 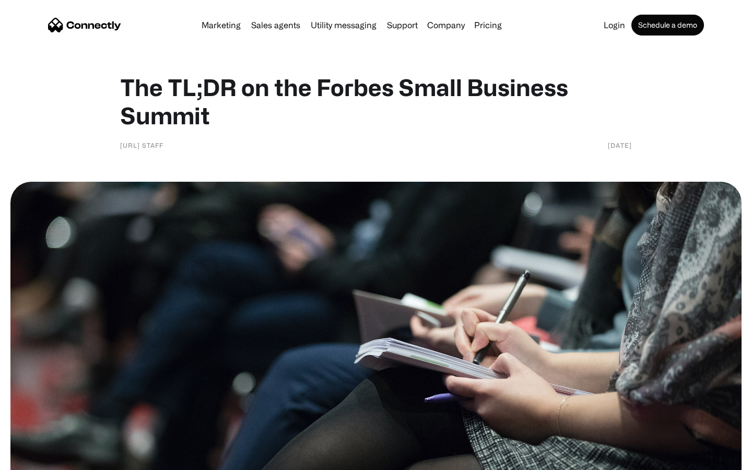 What do you see at coordinates (37, 459) in the screenshot?
I see `aside: Language selected: English` at bounding box center [37, 459].